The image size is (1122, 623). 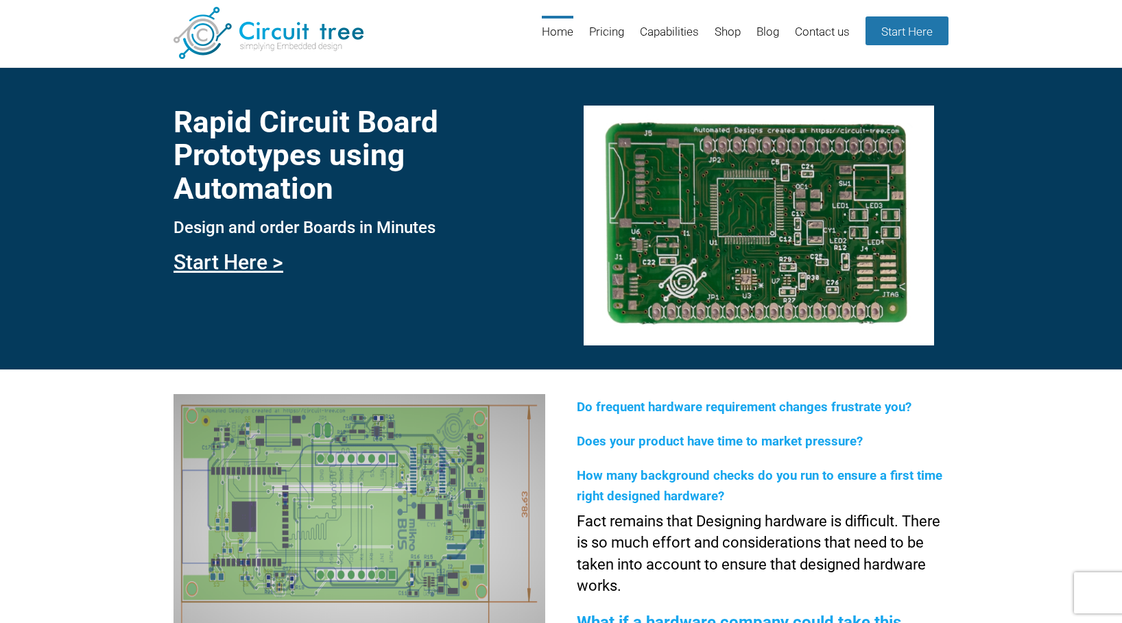 I want to click on a: Home, so click(x=557, y=38).